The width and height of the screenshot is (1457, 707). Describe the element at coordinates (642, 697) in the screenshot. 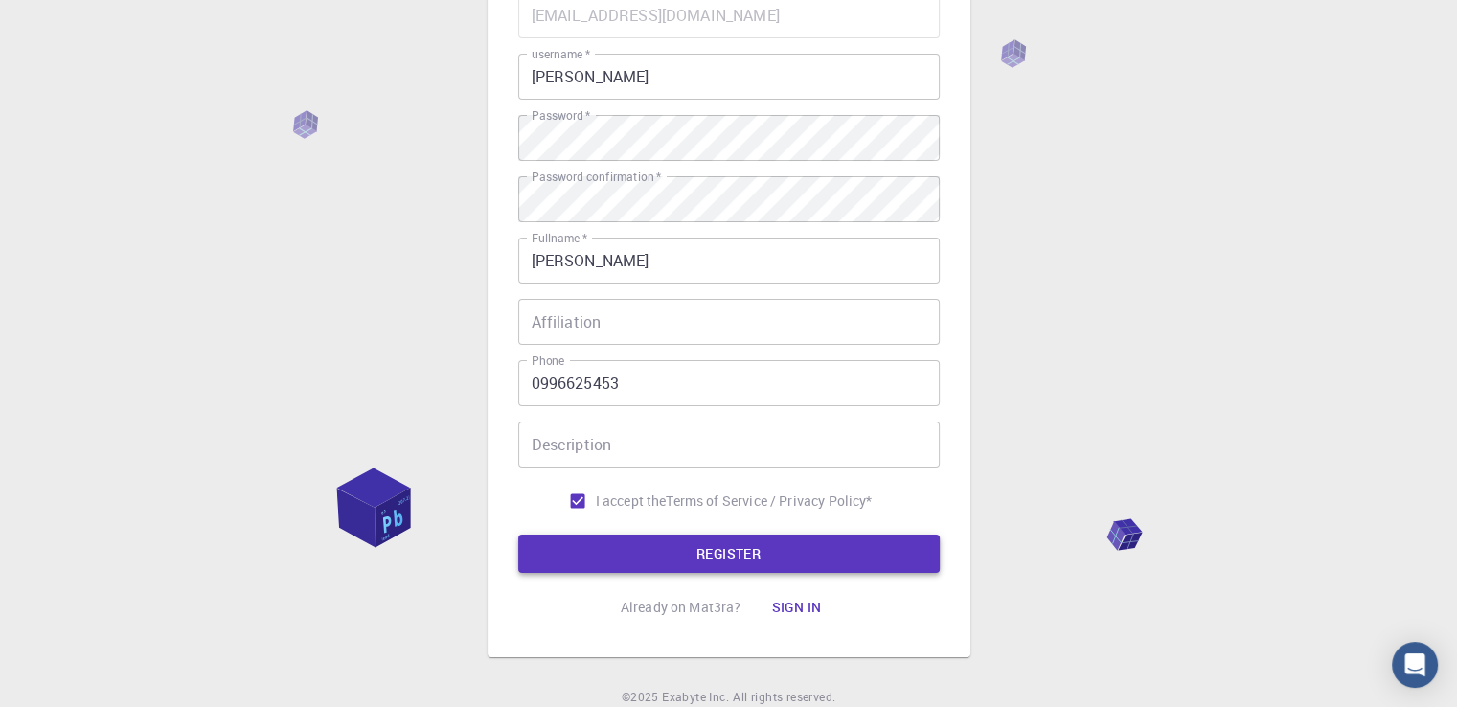

I see `span: © 2025` at that location.